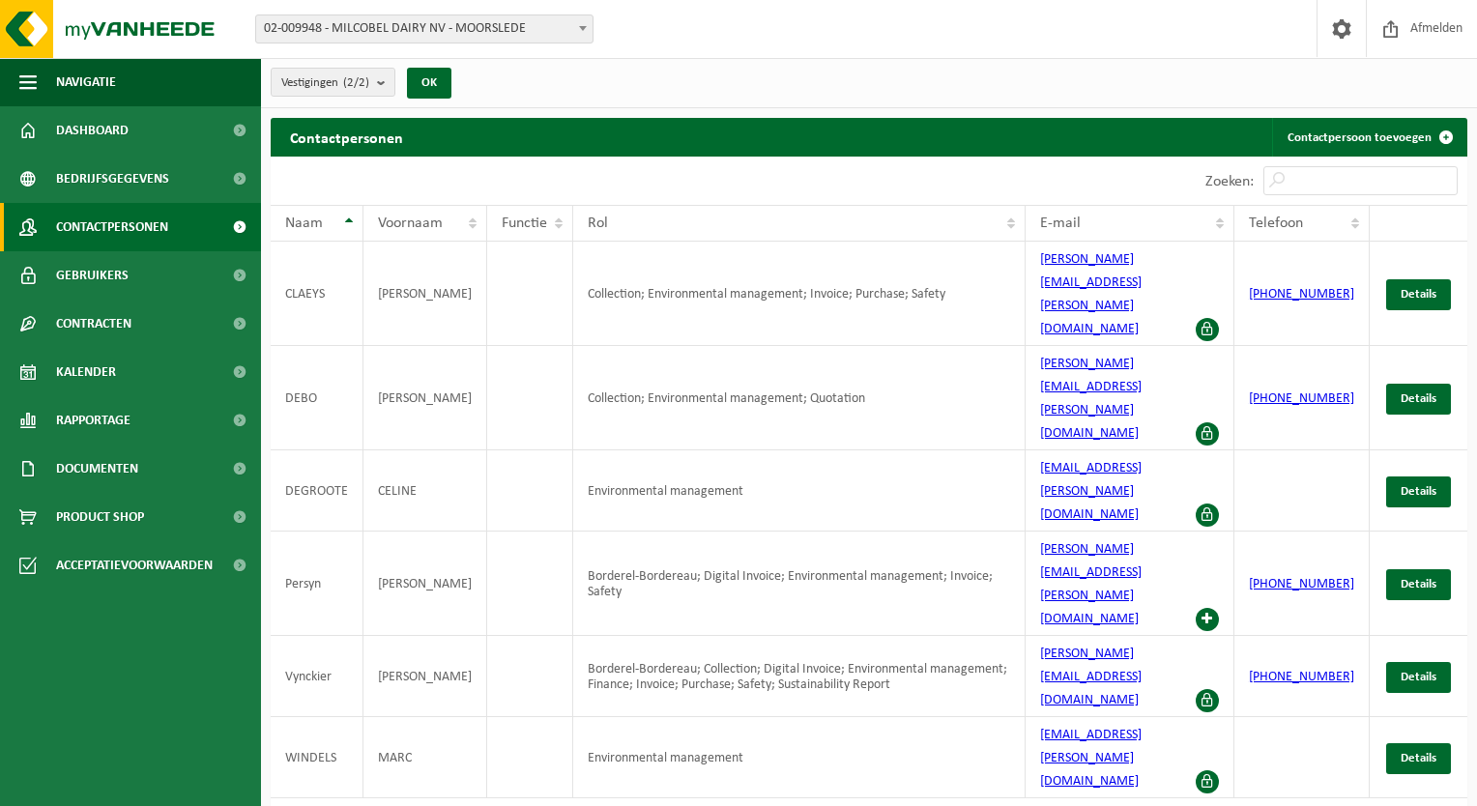  What do you see at coordinates (100, 517) in the screenshot?
I see `span: Product Shop` at bounding box center [100, 517].